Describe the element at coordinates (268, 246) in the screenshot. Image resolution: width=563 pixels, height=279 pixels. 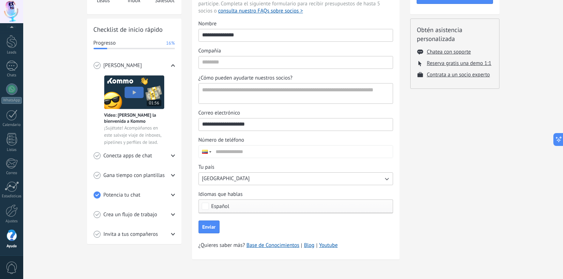
I see `span: ¿Quieres saber más?` at that location.